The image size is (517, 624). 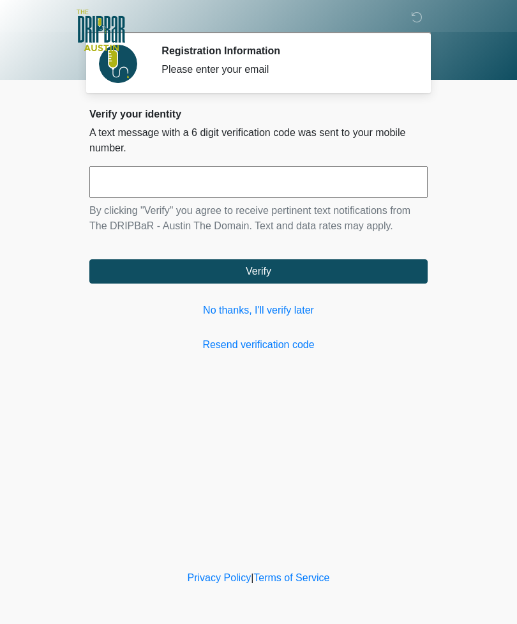 What do you see at coordinates (259, 218) in the screenshot?
I see `p: By clicking "Verify" you agree to receive pertinent text notifications from The DRIPBaR - Austin ...` at bounding box center [259, 218].